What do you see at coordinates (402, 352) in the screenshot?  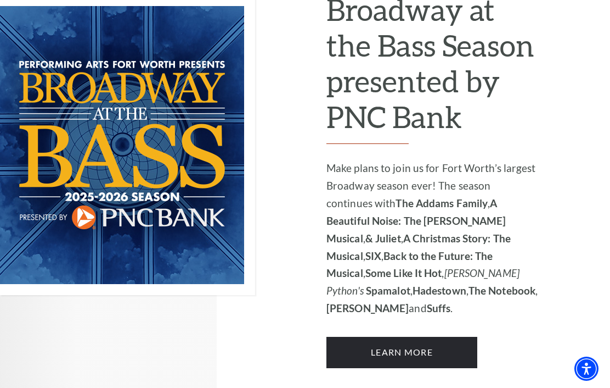 I see `a: Learn More 2025-2026 Broadway at the Bass Season presented by PNC Bank` at bounding box center [402, 352].